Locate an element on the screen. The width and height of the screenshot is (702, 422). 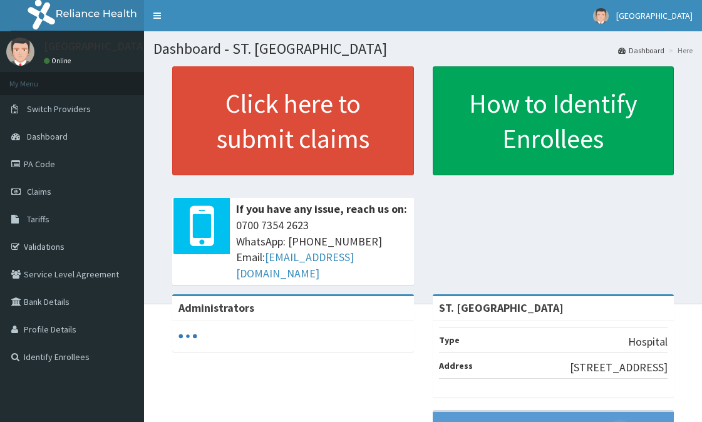
b: Address is located at coordinates (456, 365).